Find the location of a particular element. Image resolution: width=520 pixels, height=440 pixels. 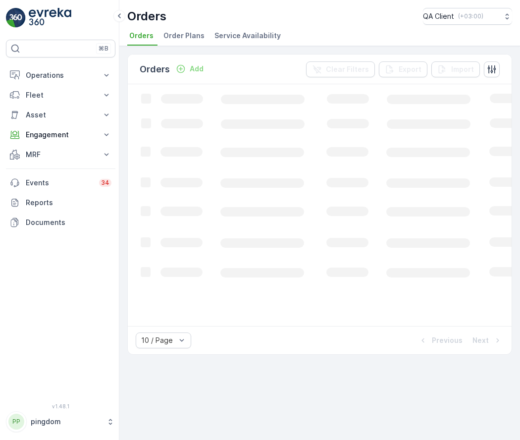

button: PPpingdom is located at coordinates (60, 422).